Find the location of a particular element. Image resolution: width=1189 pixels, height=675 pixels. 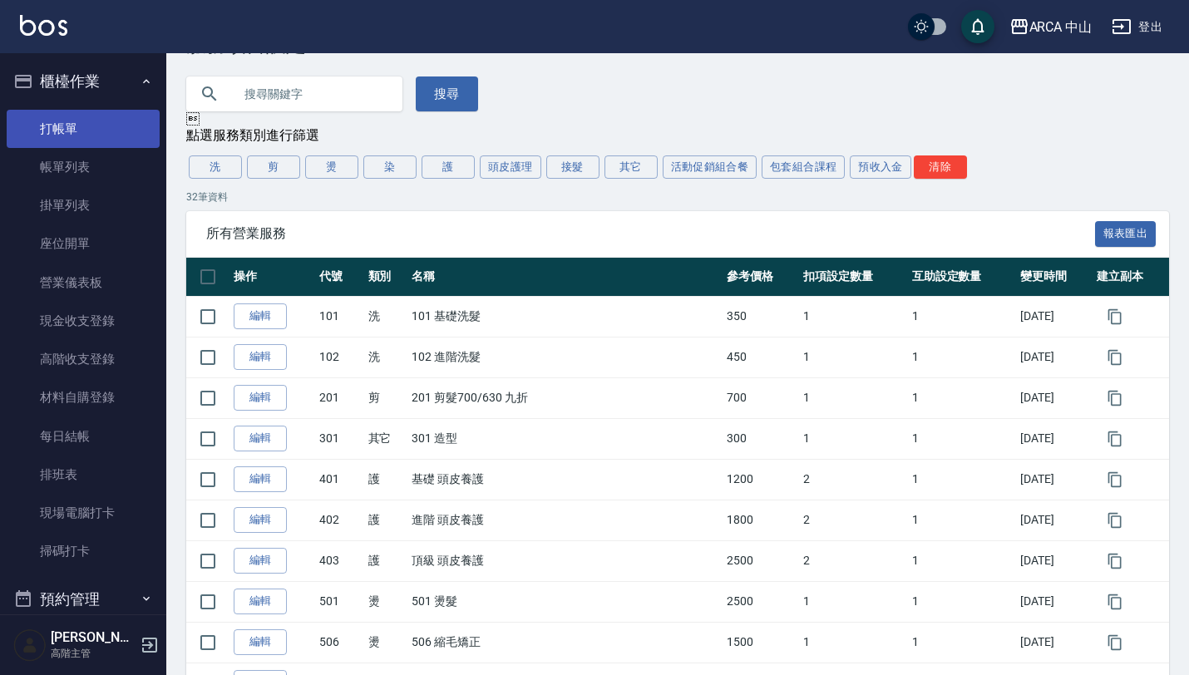

th: 互助設定數量 is located at coordinates (962, 277).